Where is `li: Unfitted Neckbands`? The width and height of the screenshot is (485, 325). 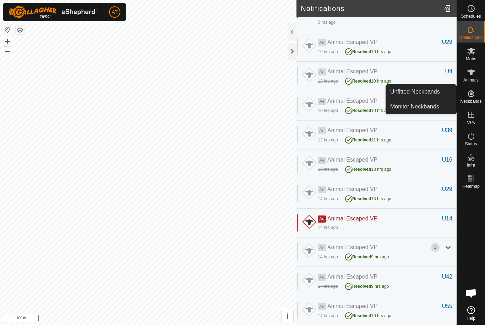 li: Unfitted Neckbands is located at coordinates (421, 92).